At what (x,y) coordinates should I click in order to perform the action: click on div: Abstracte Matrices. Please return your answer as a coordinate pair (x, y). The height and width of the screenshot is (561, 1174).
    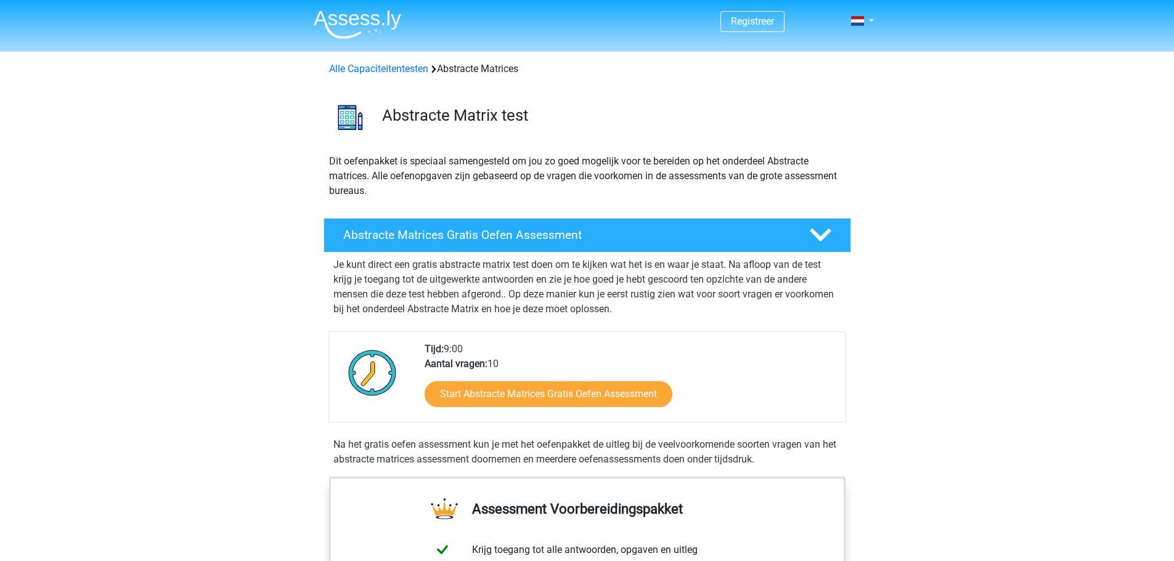
    Looking at the image, I should click on (587, 69).